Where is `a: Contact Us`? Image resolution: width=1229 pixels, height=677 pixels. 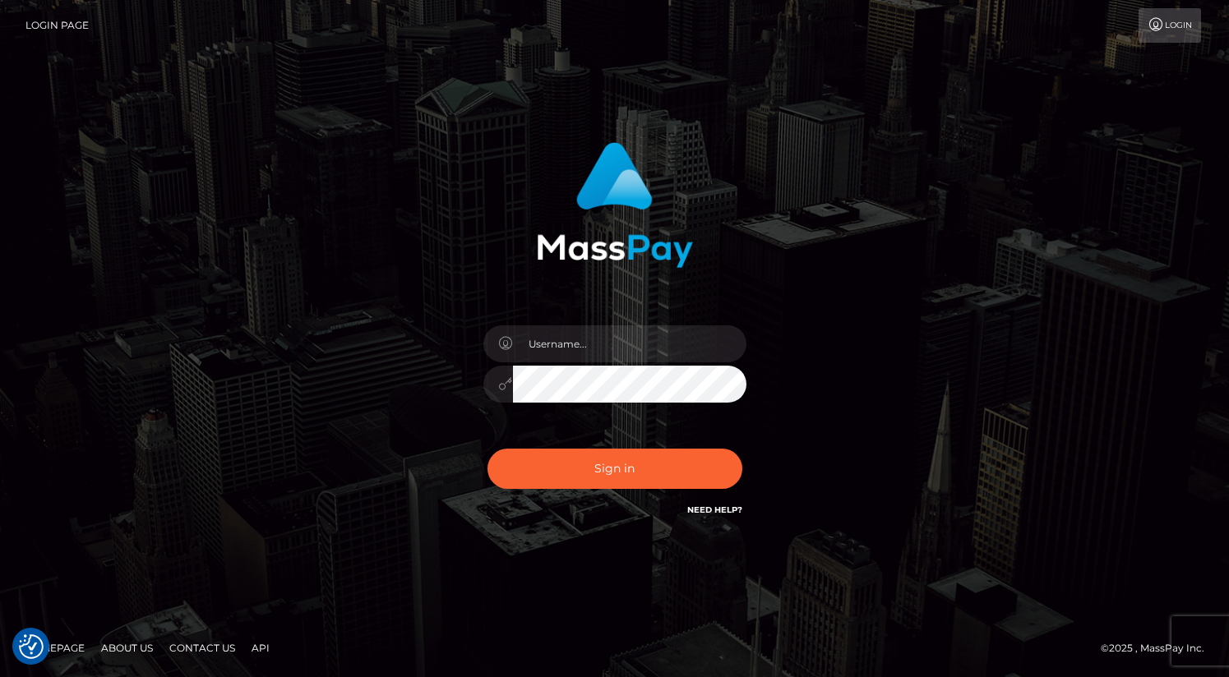 a: Contact Us is located at coordinates (202, 648).